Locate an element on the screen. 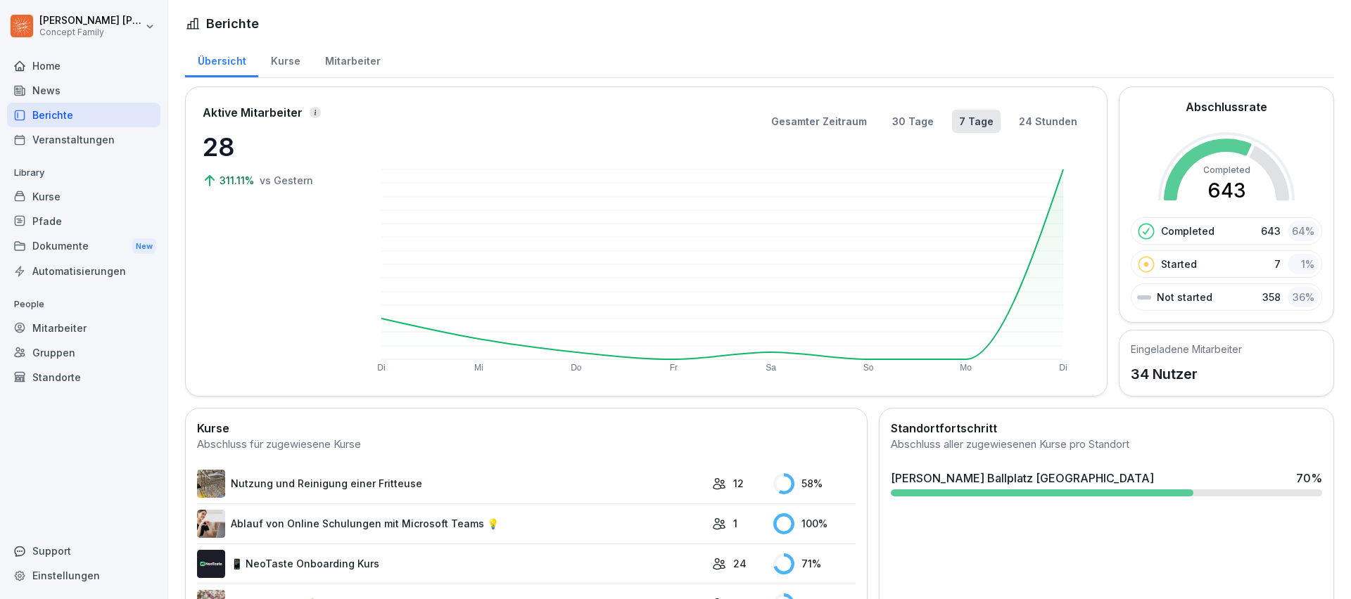 Image resolution: width=1351 pixels, height=599 pixels. p: Completed is located at coordinates (1188, 231).